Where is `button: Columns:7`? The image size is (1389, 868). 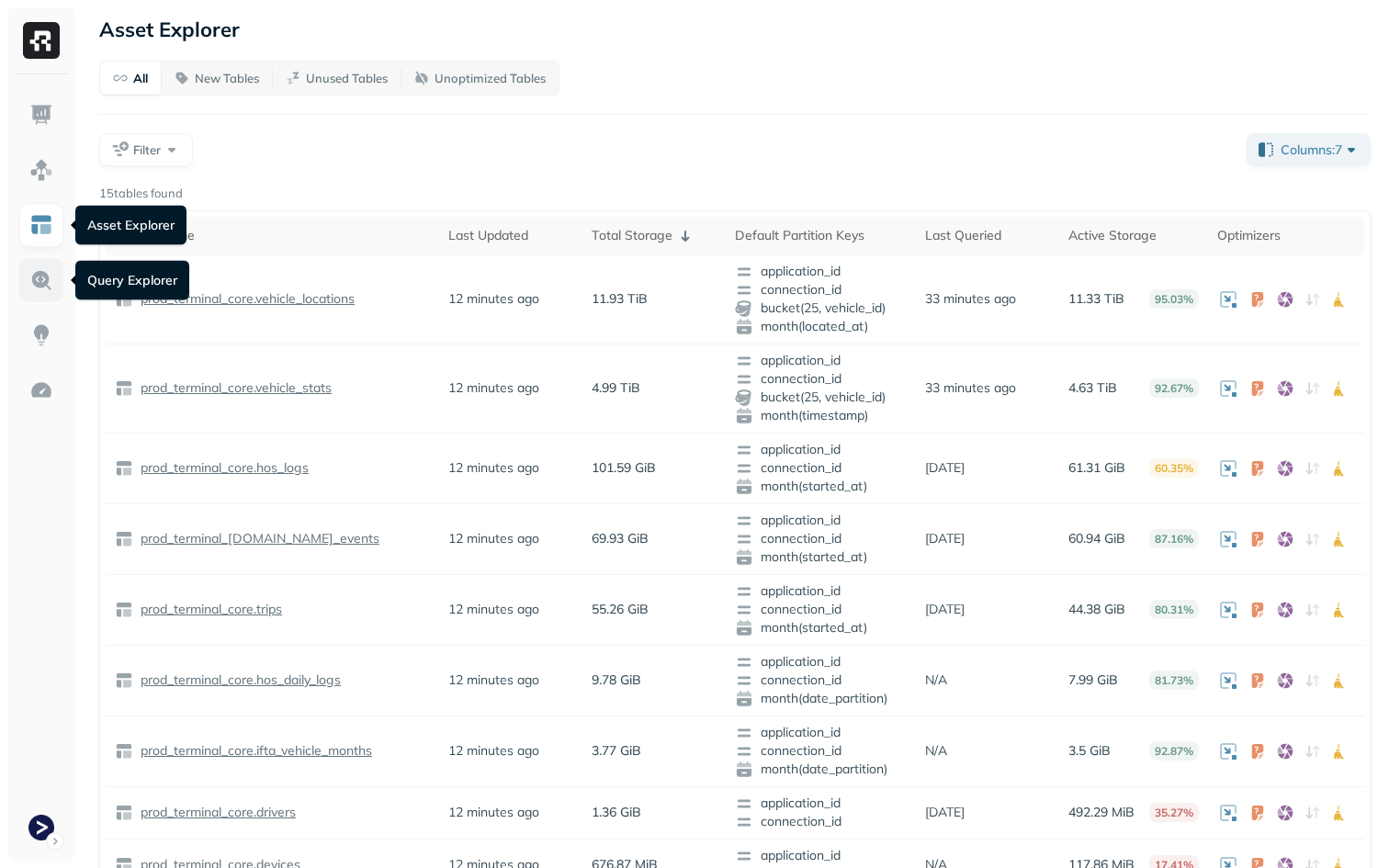 button: Columns:7 is located at coordinates (1308, 149).